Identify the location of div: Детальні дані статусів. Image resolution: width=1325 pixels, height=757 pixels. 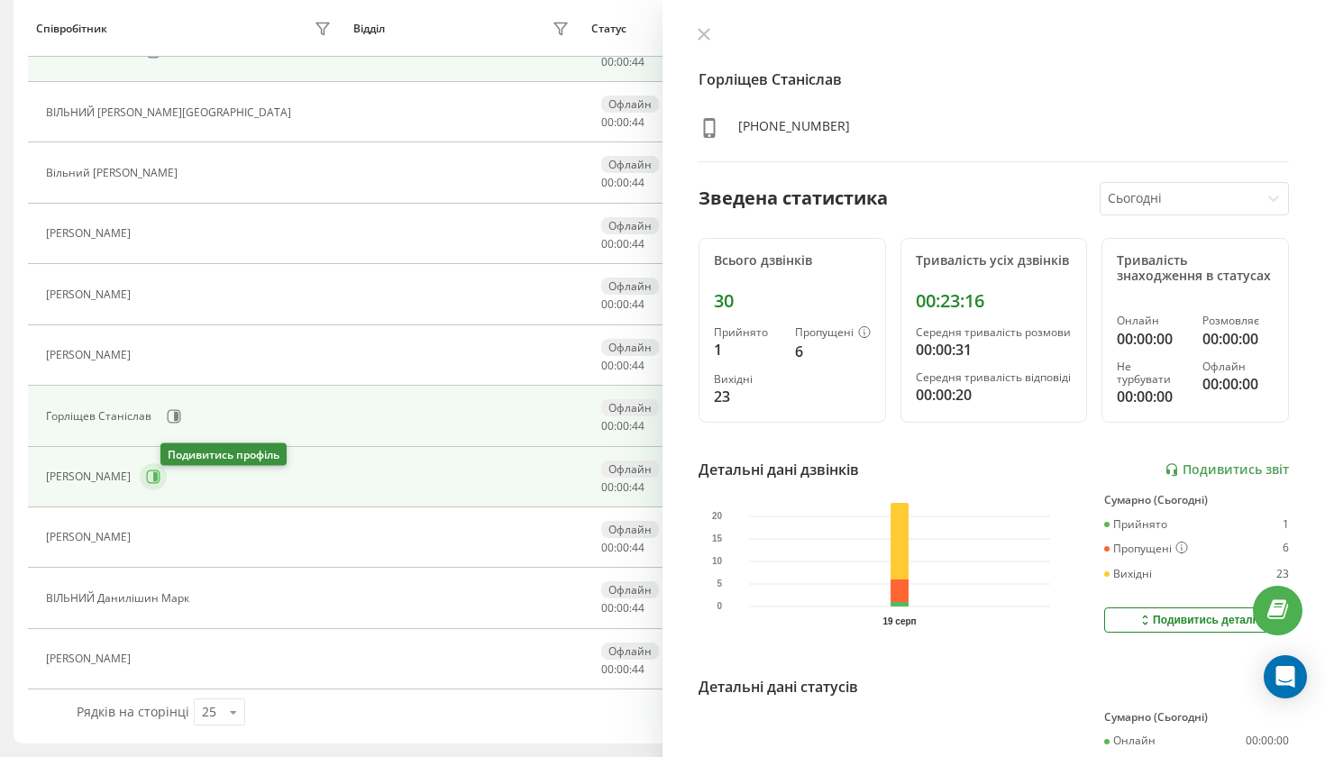
(778, 687).